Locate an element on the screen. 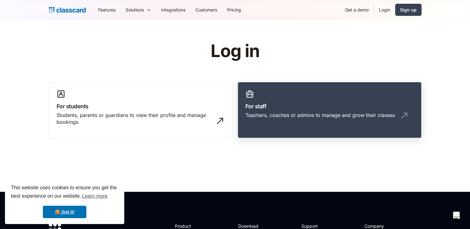  a: dismiss cookie message is located at coordinates (65, 212).